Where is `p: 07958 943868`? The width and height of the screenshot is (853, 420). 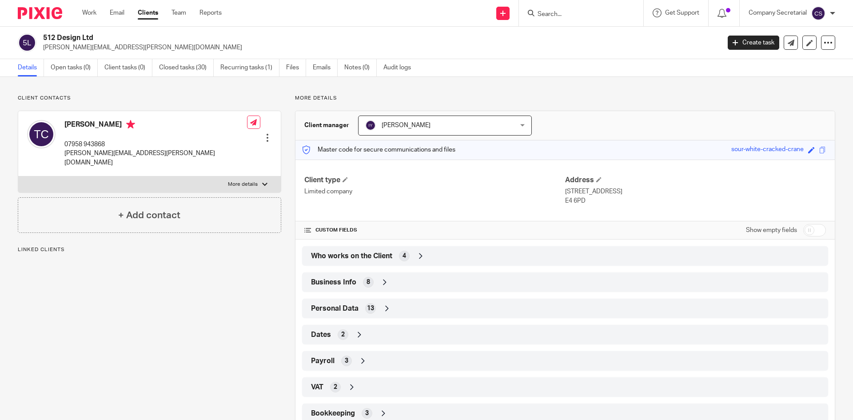
p: 07958 943868 is located at coordinates (155, 144).